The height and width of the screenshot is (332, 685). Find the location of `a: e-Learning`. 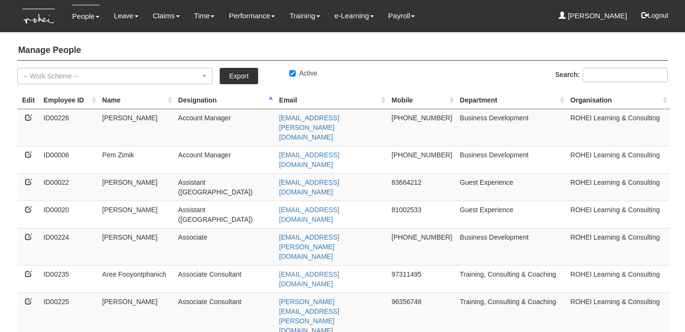

a: e-Learning is located at coordinates (354, 16).